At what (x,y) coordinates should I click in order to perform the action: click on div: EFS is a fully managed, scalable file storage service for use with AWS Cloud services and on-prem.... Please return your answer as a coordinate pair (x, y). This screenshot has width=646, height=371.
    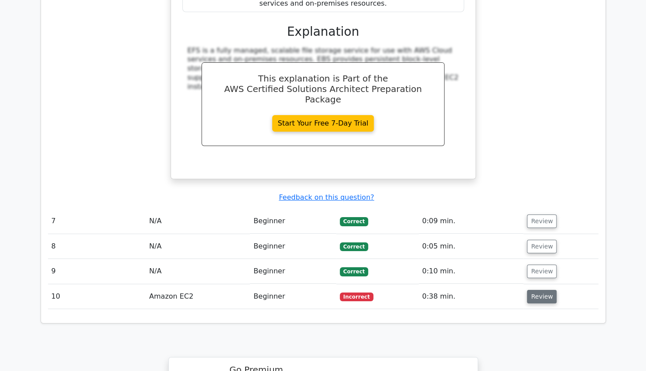
    Looking at the image, I should click on (323, 69).